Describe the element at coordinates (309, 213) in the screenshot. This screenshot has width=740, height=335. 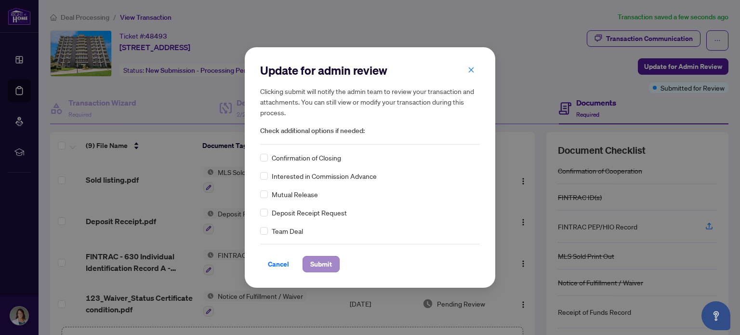
I see `span: Deposit Receipt Request` at that location.